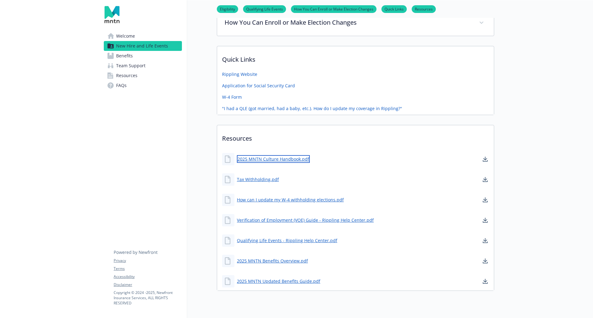 The width and height of the screenshot is (593, 318). What do you see at coordinates (290, 200) in the screenshot?
I see `a: How can I update my W-4 withholding elections.pdf` at bounding box center [290, 200].